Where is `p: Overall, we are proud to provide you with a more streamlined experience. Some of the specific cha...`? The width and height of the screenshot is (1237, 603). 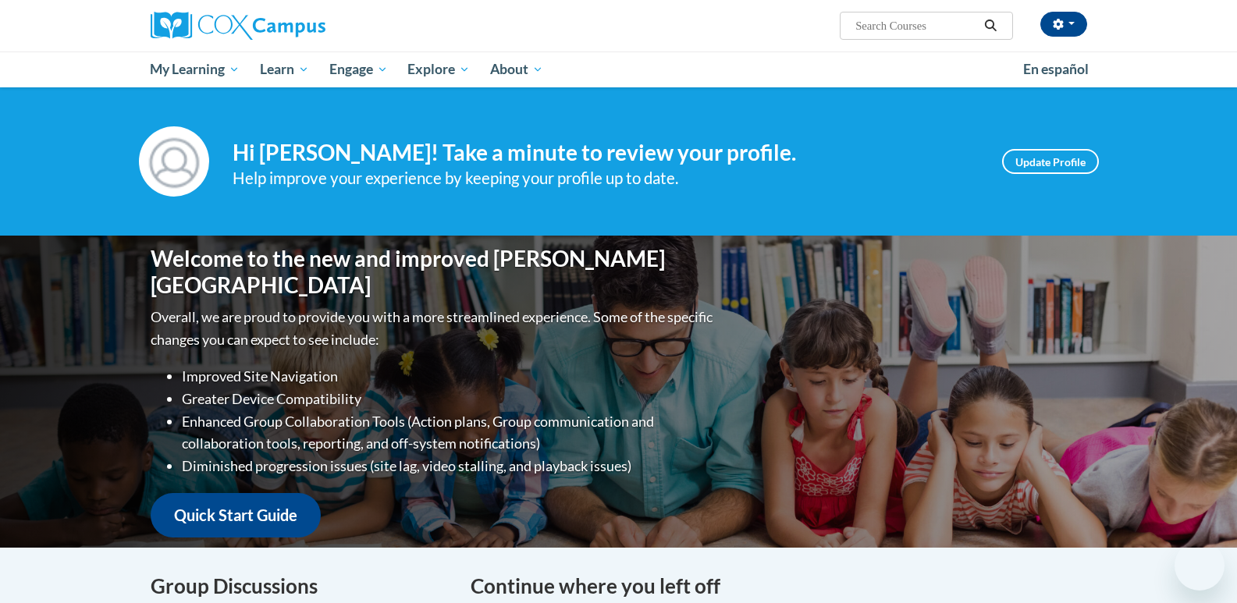 p: Overall, we are proud to provide you with a more streamlined experience. Some of the specific cha... is located at coordinates (433, 329).